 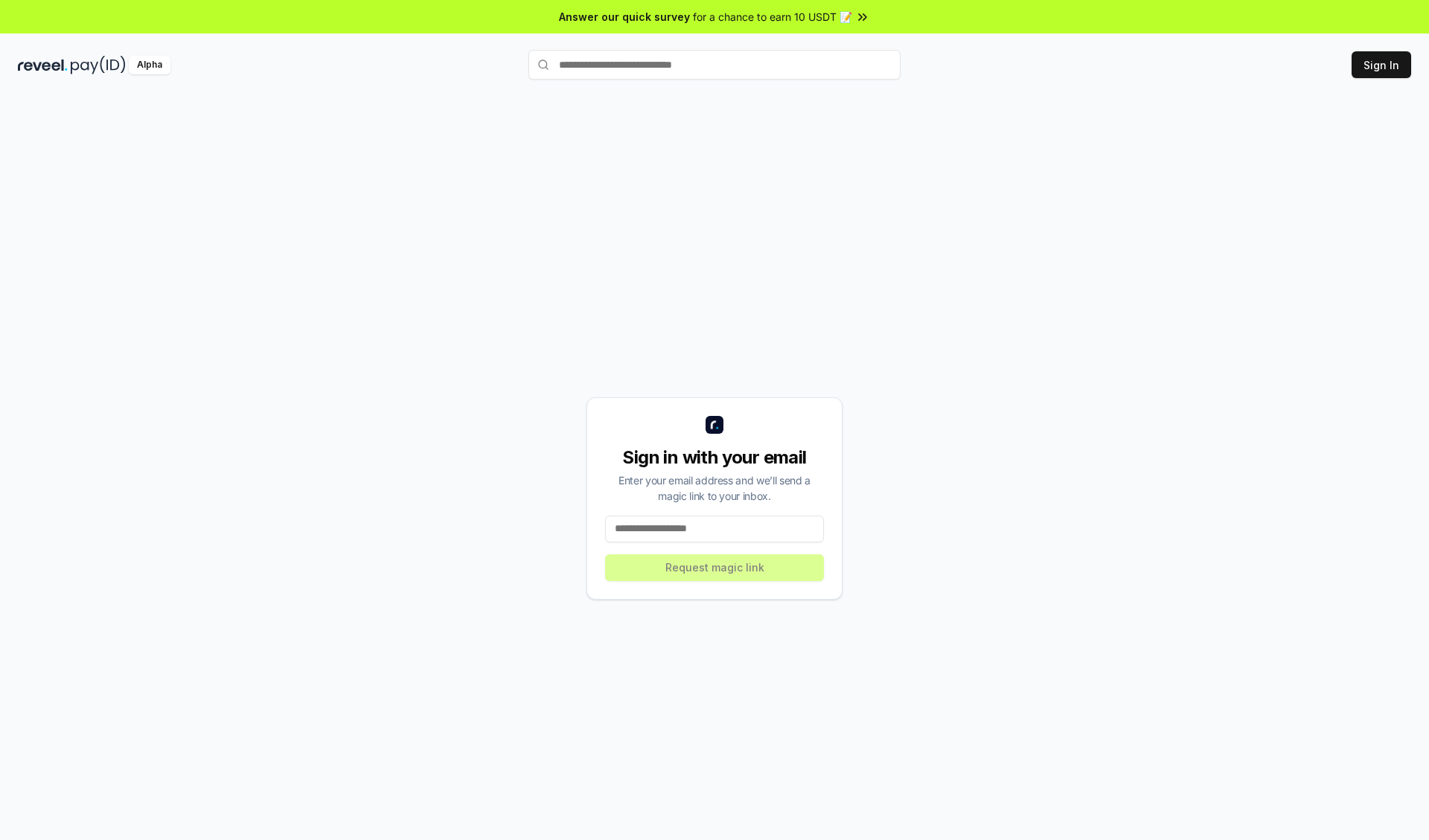 I want to click on button: Sign In, so click(x=1382, y=65).